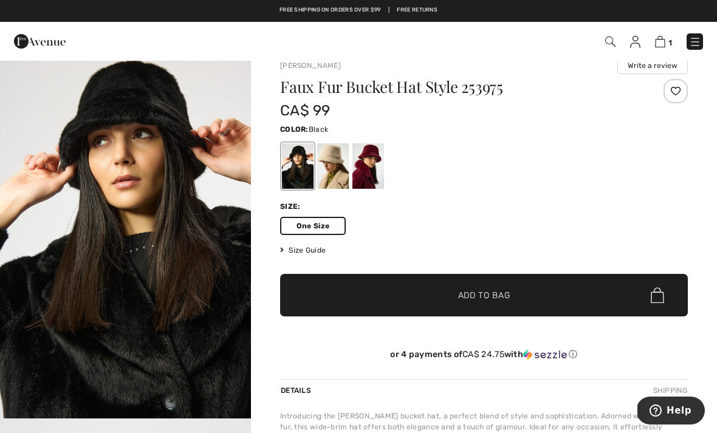 This screenshot has height=433, width=717. What do you see at coordinates (303, 250) in the screenshot?
I see `span: Size Guide` at bounding box center [303, 250].